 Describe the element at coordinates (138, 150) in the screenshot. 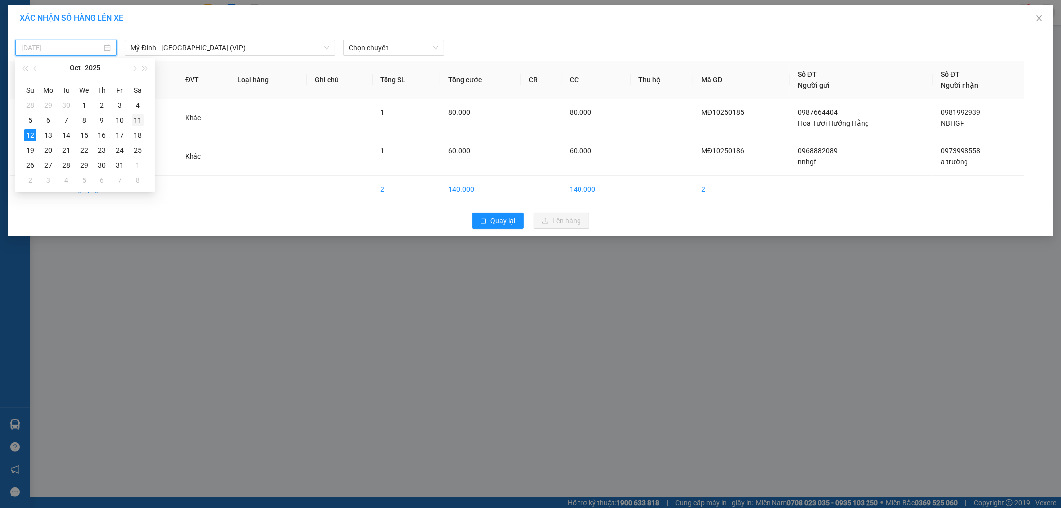

I see `td: 2025-10-25` at that location.